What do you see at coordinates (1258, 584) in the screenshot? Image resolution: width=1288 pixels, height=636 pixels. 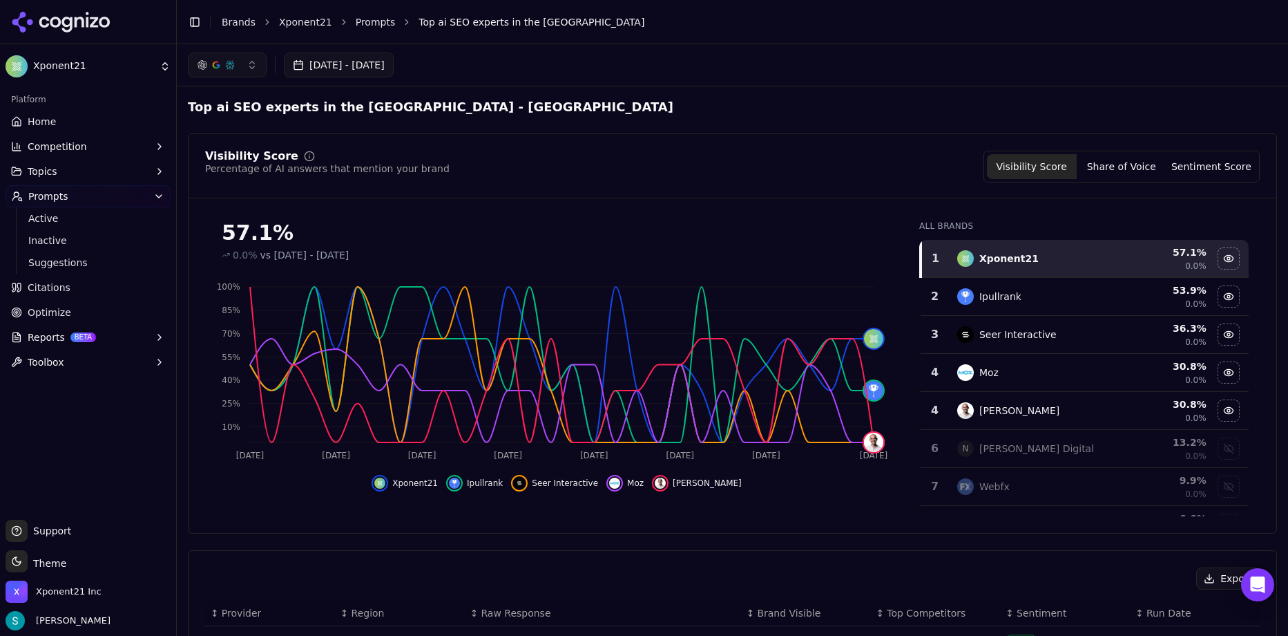 I see `div: Open Intercom Messenger` at bounding box center [1258, 584].